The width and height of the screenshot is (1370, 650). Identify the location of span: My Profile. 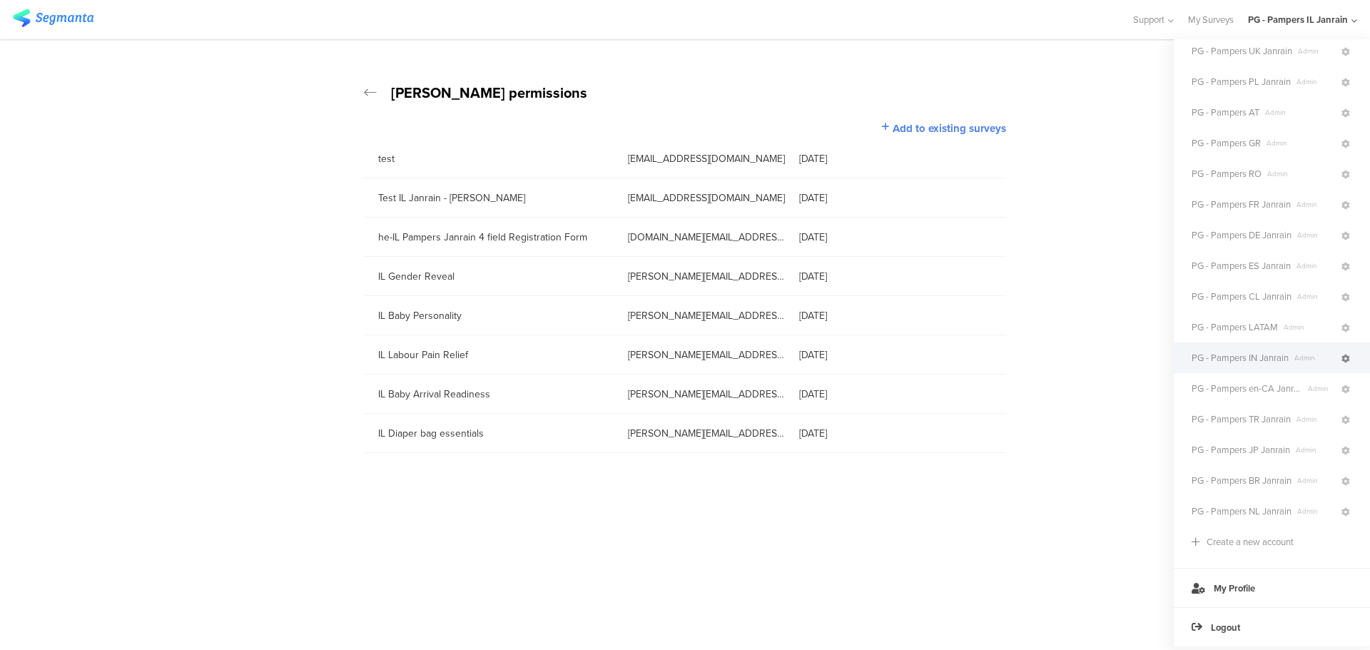
(1234, 588).